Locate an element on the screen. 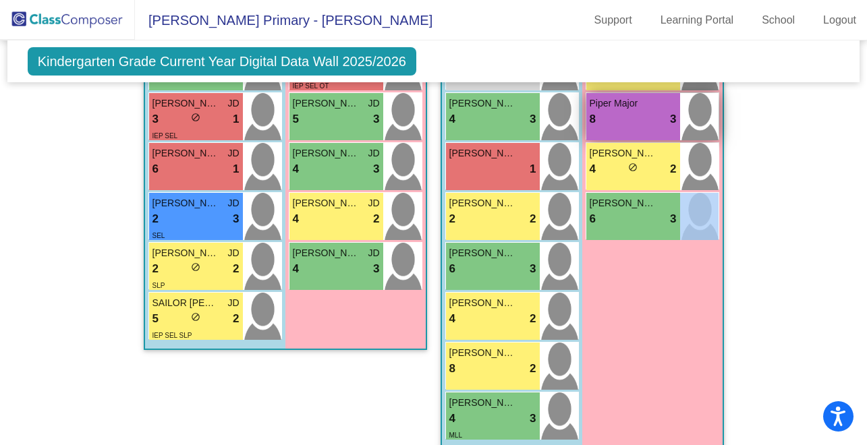 The height and width of the screenshot is (445, 867). a: Learning Portal is located at coordinates (697, 20).